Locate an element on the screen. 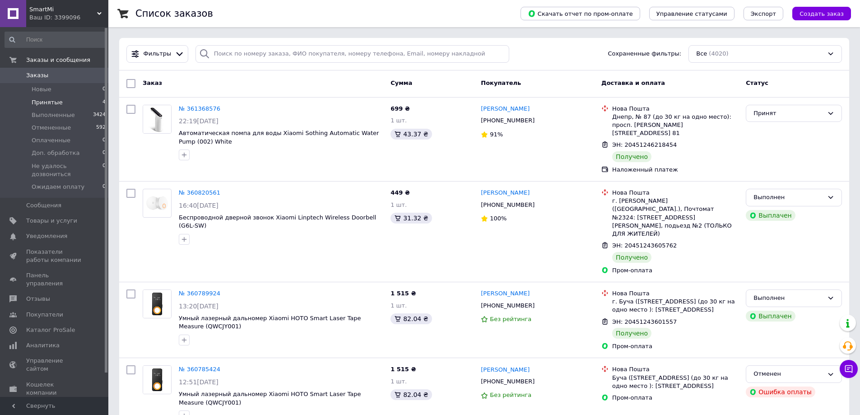  span: Отзывы is located at coordinates (38, 299).